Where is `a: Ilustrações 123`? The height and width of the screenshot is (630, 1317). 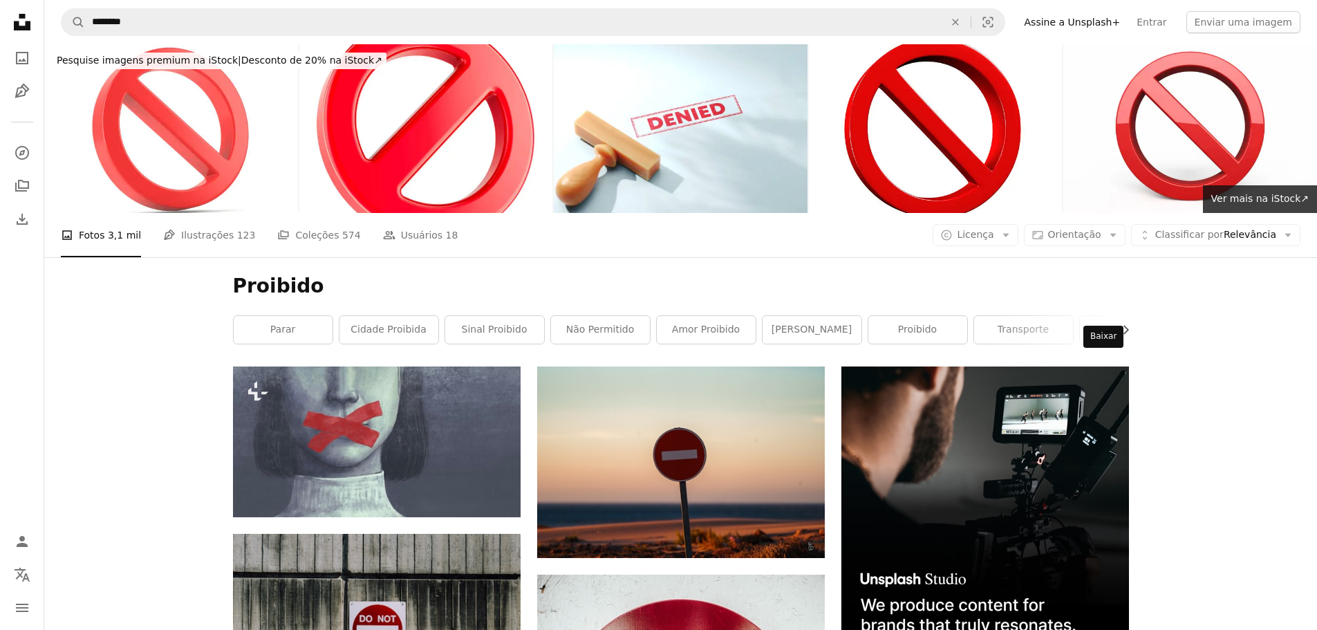
a: Ilustrações 123 is located at coordinates (209, 235).